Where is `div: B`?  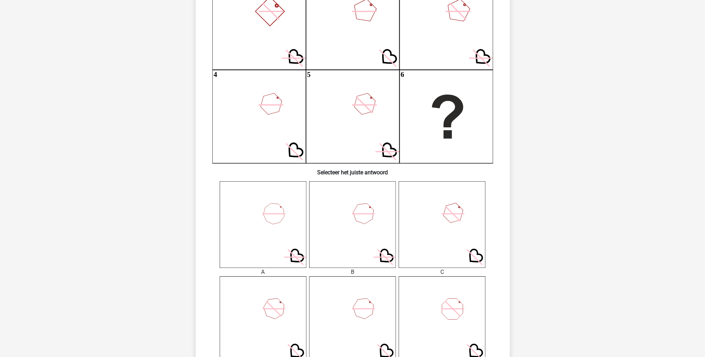 div: B is located at coordinates (352, 272).